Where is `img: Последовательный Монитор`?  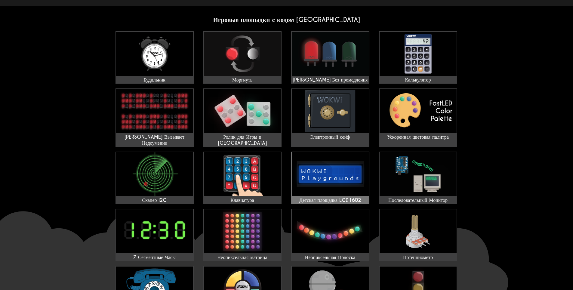
img: Последовательный Монитор is located at coordinates (418, 174).